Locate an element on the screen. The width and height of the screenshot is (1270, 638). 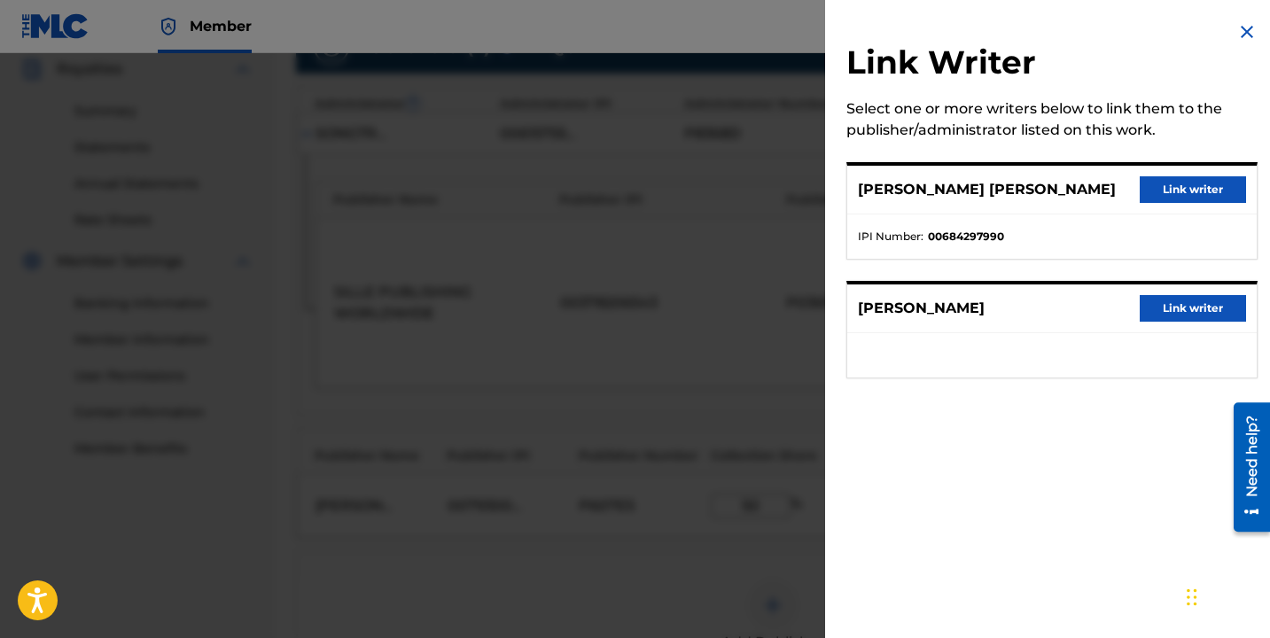
strong: 00684297990 is located at coordinates (966, 237).